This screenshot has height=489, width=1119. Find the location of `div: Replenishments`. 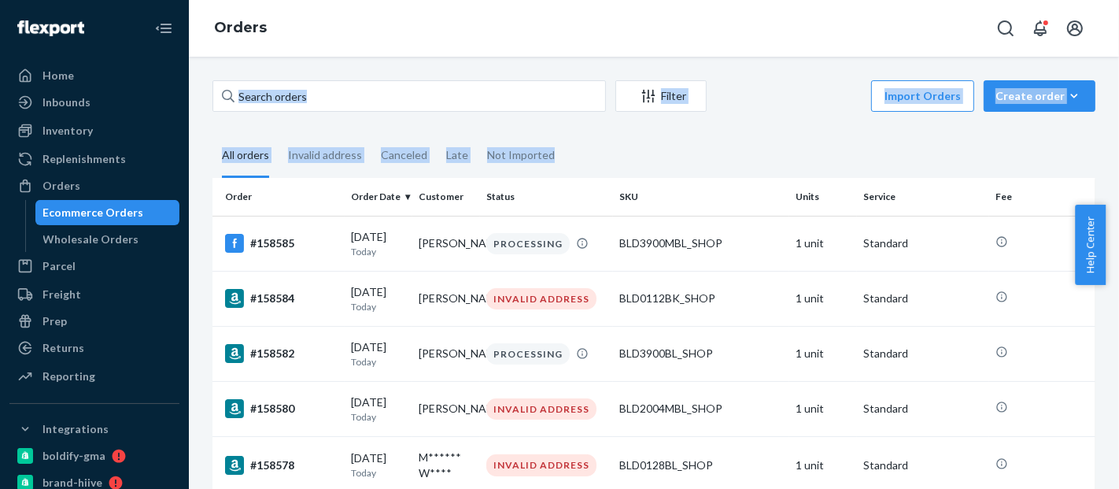

div: Replenishments is located at coordinates (84, 159).